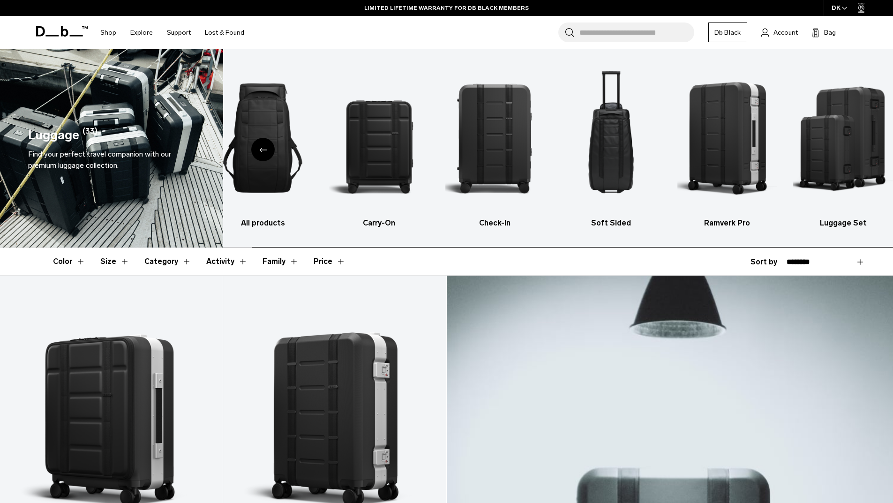 This screenshot has width=893, height=503. Describe the element at coordinates (830, 32) in the screenshot. I see `span: Bag` at that location.